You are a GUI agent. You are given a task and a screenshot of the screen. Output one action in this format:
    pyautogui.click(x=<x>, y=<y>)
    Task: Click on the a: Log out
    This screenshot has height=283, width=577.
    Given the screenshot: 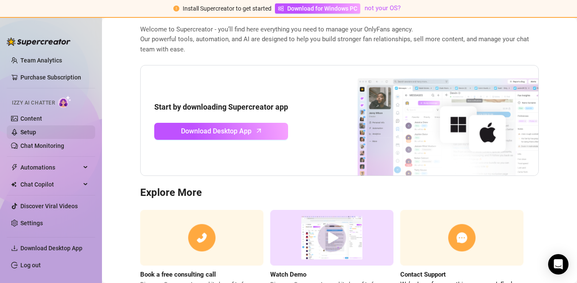 What is the action you would take?
    pyautogui.click(x=31, y=265)
    